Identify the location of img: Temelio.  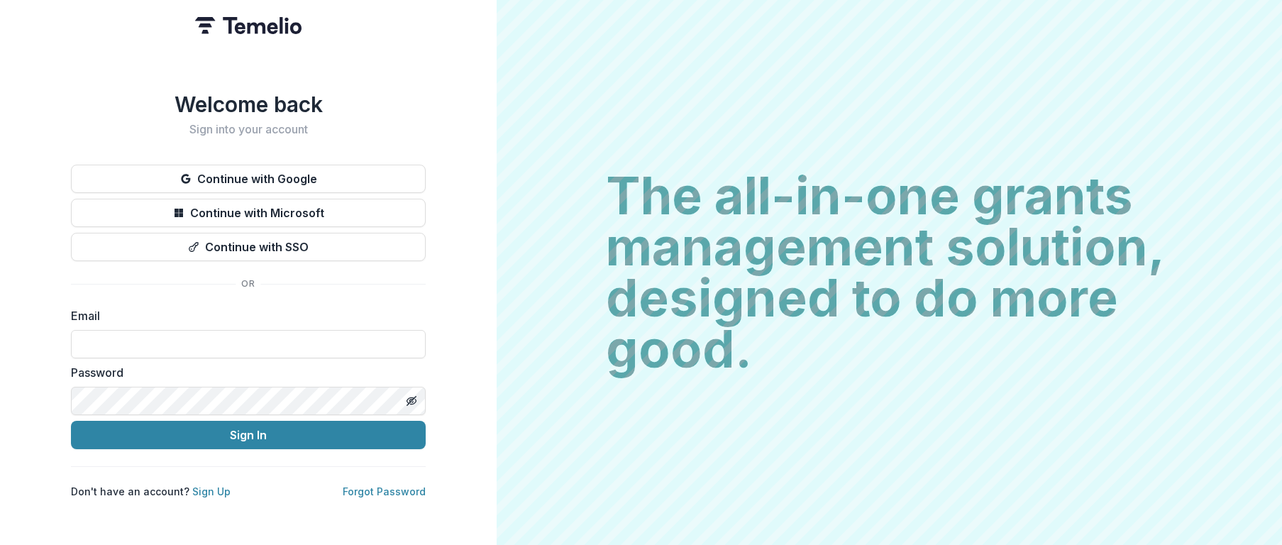
(248, 26).